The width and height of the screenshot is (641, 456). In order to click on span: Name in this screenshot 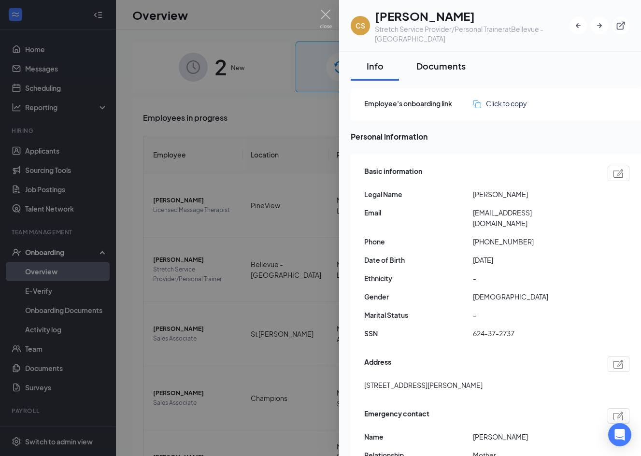, I will do `click(418, 437)`.